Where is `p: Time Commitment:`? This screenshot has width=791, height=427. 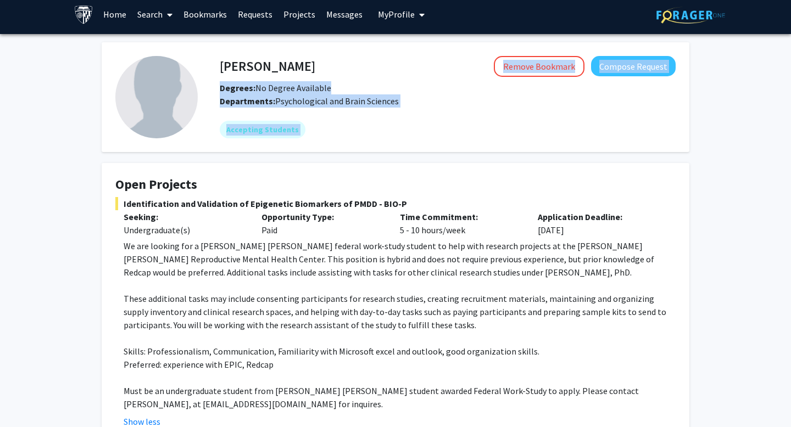 p: Time Commitment: is located at coordinates (460, 217).